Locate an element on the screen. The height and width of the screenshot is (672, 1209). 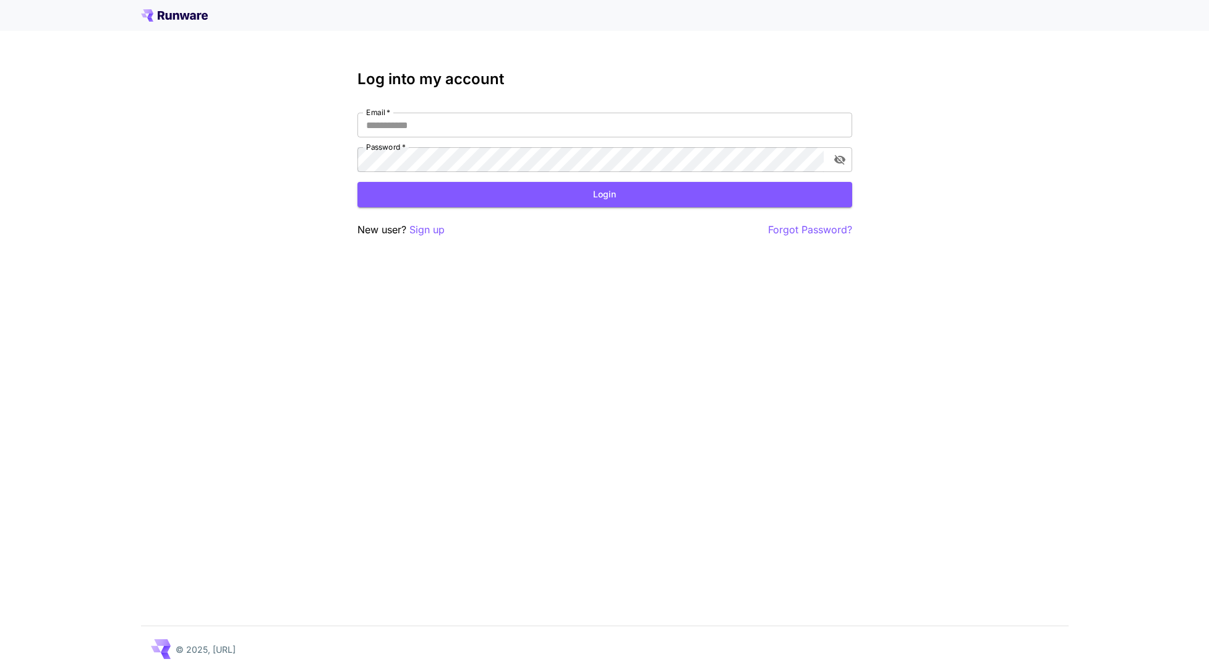
label: Password is located at coordinates (386, 147).